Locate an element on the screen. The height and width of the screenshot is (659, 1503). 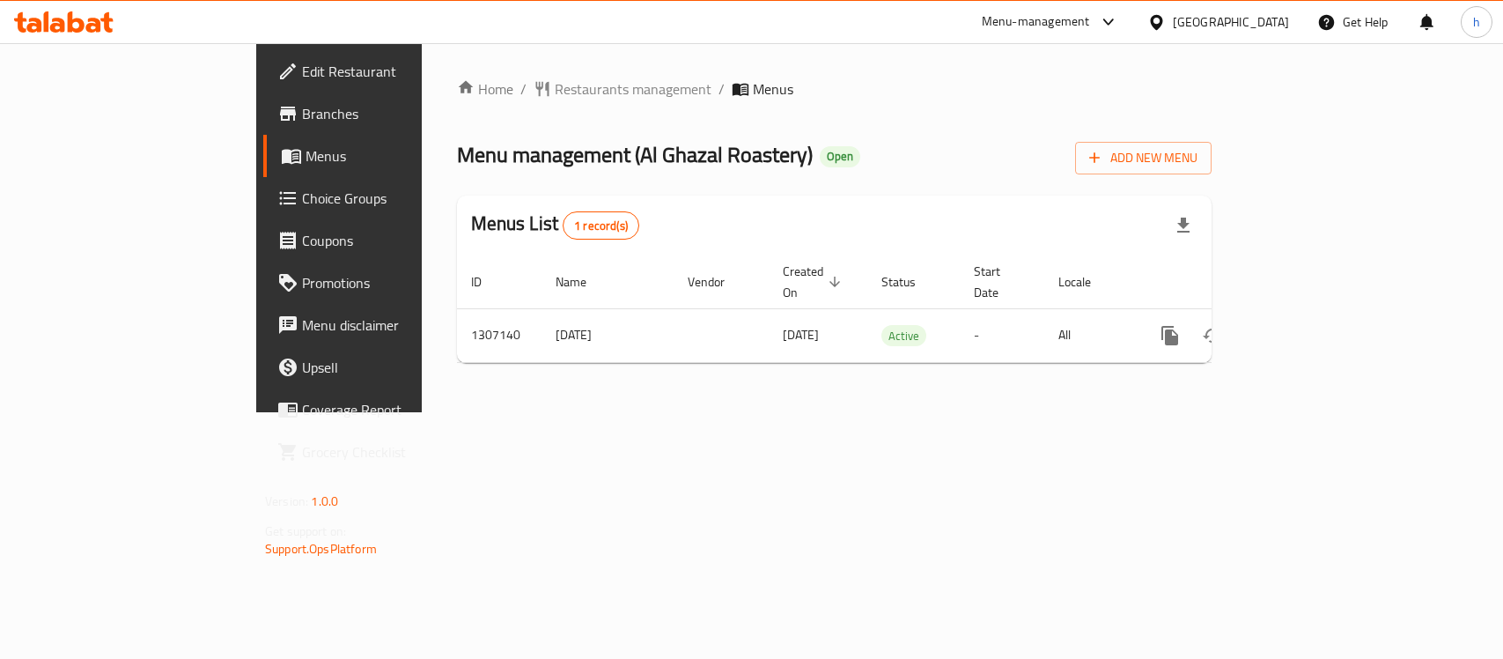
table: enhanced table is located at coordinates (895, 309).